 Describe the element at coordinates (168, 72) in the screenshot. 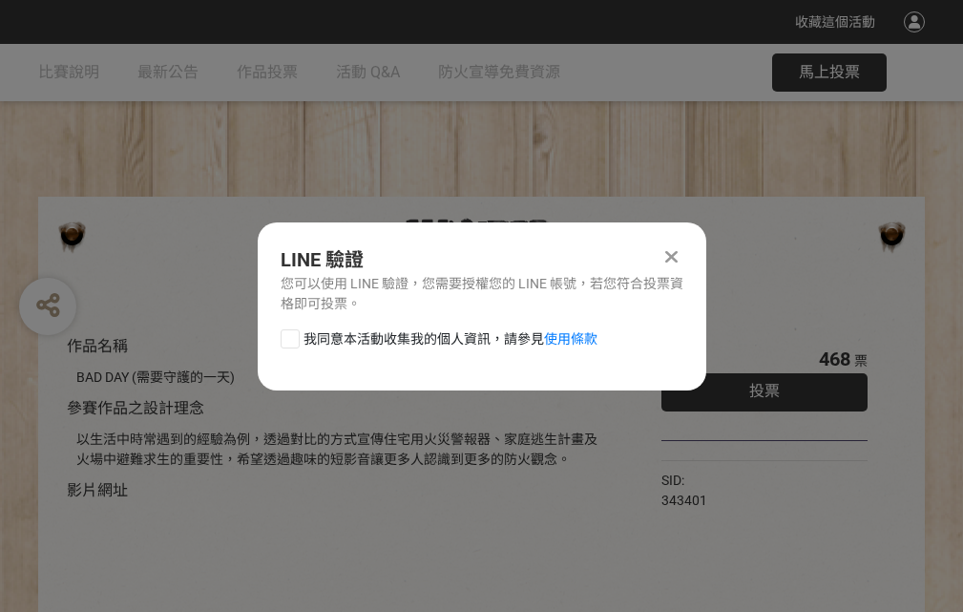

I see `span: 最新公告` at that location.